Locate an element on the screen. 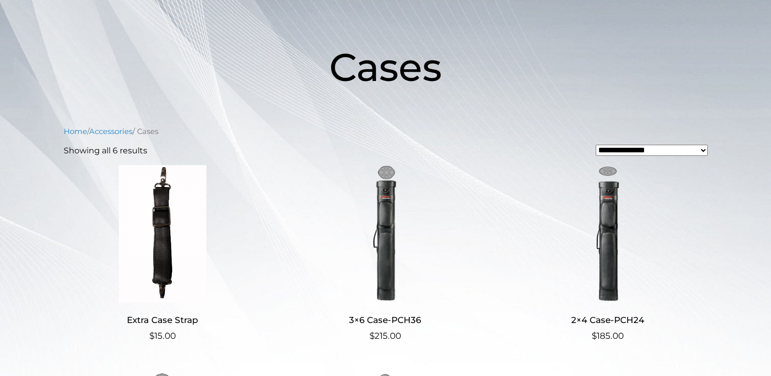 The image size is (771, 376). bdi: 15.00 is located at coordinates (163, 336).